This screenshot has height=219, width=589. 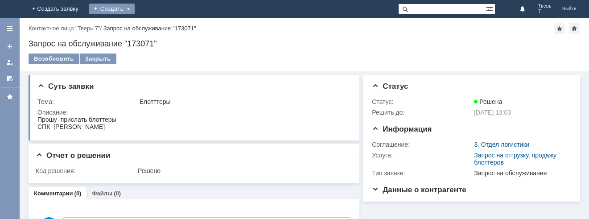 What do you see at coordinates (575, 29) in the screenshot?
I see `div: Сделать домашней страницей` at bounding box center [575, 29].